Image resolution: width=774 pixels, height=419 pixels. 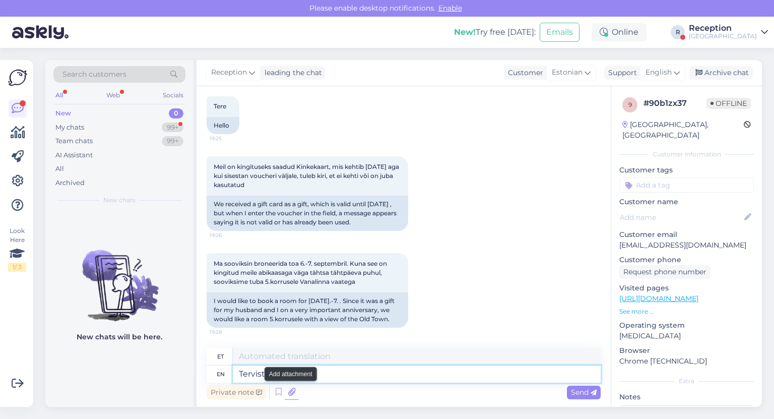 I want to click on span: 19:28, so click(x=228, y=332).